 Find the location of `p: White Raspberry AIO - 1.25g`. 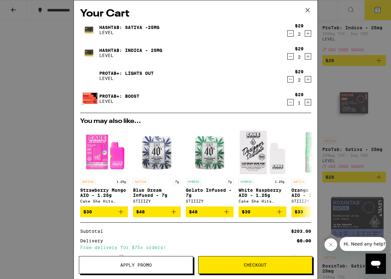

p: White Raspberry AIO - 1.25g is located at coordinates (263, 193).